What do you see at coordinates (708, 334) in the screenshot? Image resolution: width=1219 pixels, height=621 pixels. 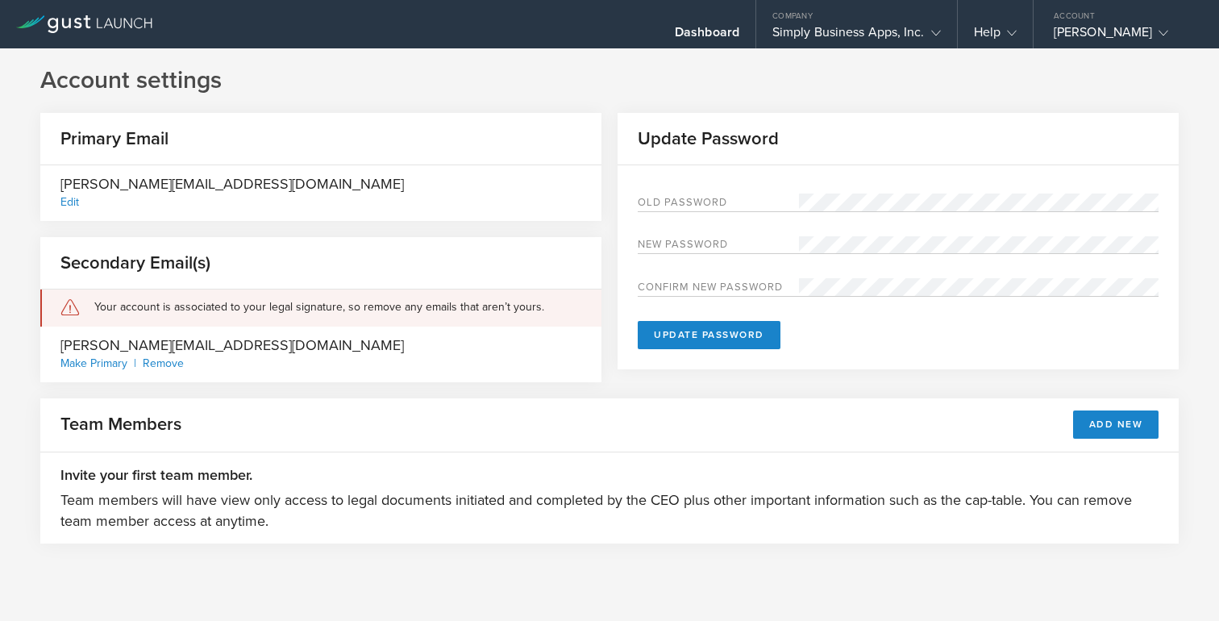 I see `button: Update Password` at bounding box center [708, 334].